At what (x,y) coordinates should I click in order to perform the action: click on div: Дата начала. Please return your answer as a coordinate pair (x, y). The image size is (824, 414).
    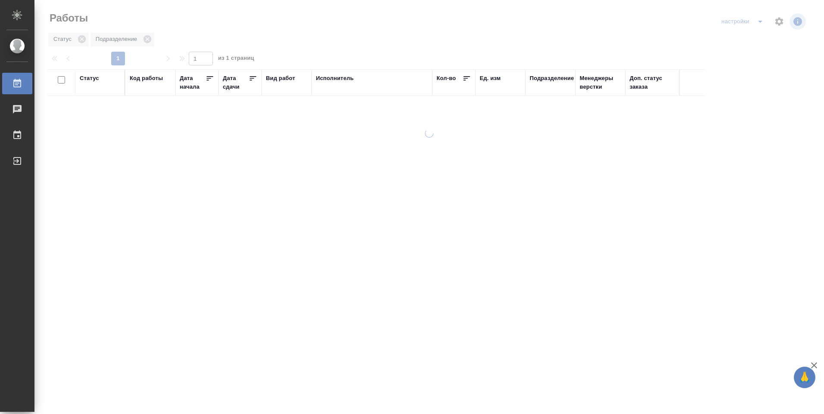
    Looking at the image, I should click on (193, 83).